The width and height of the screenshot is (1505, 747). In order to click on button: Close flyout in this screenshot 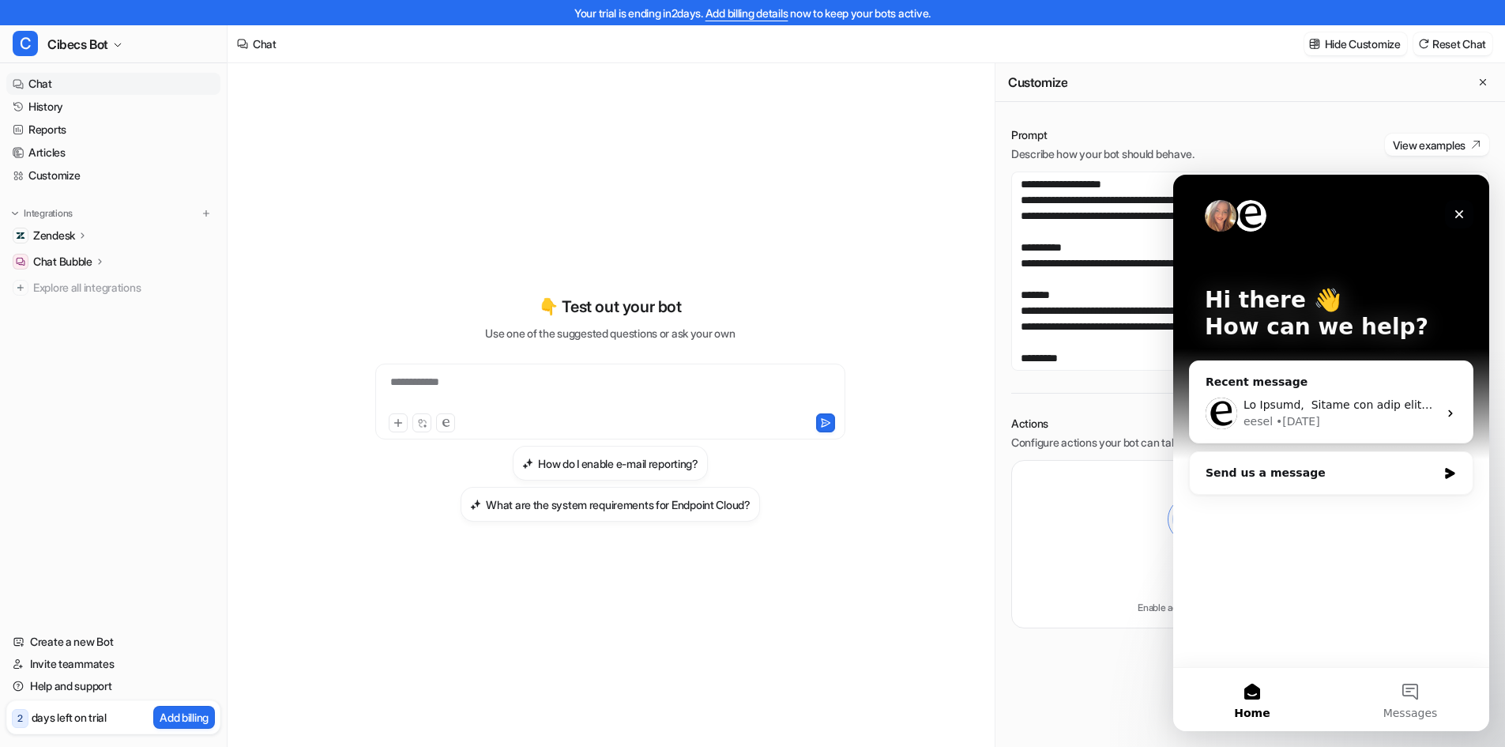, I will do `click(1483, 82)`.